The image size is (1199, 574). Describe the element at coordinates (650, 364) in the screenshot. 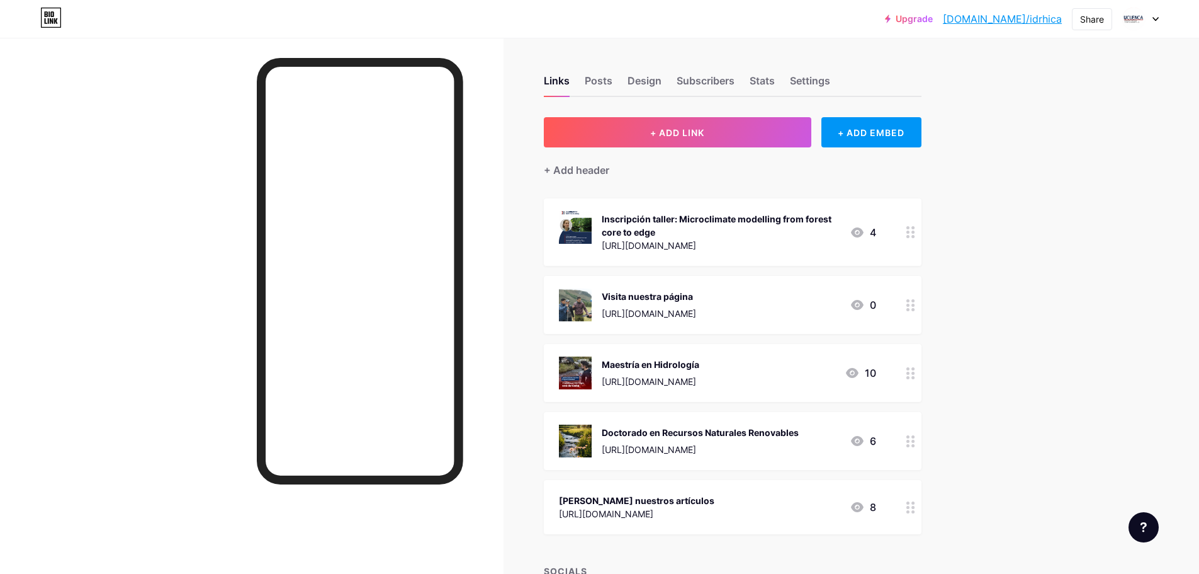

I see `div: Maestría en Hidrología` at that location.